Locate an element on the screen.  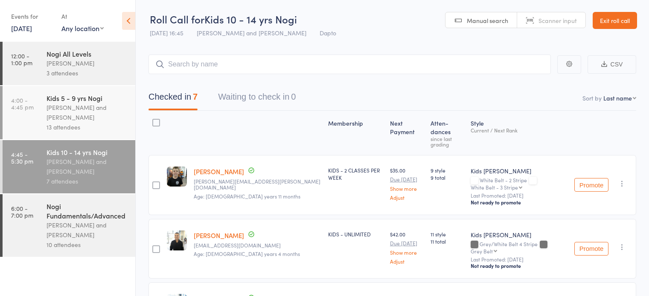
time: 4:00 - 4:45 pm is located at coordinates (22, 104).